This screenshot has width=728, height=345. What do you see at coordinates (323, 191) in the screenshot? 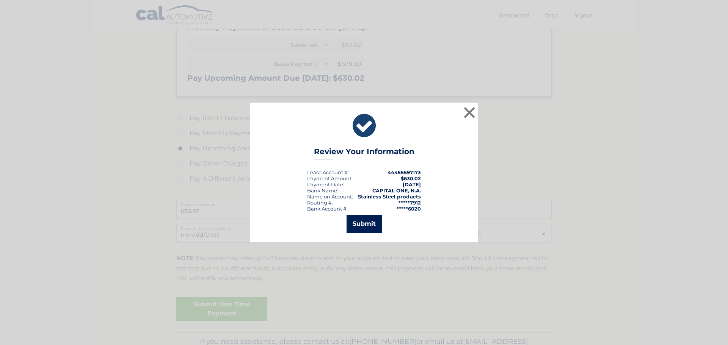
I see `div: Bank Name:` at bounding box center [323, 191].